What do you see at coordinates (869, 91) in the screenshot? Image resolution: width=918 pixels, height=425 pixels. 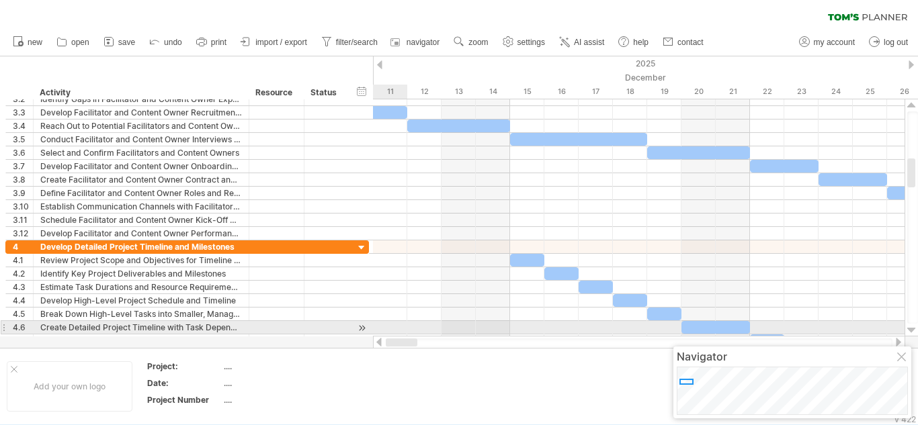 I see `div: Thursday, 25 December 2025` at bounding box center [869, 91].